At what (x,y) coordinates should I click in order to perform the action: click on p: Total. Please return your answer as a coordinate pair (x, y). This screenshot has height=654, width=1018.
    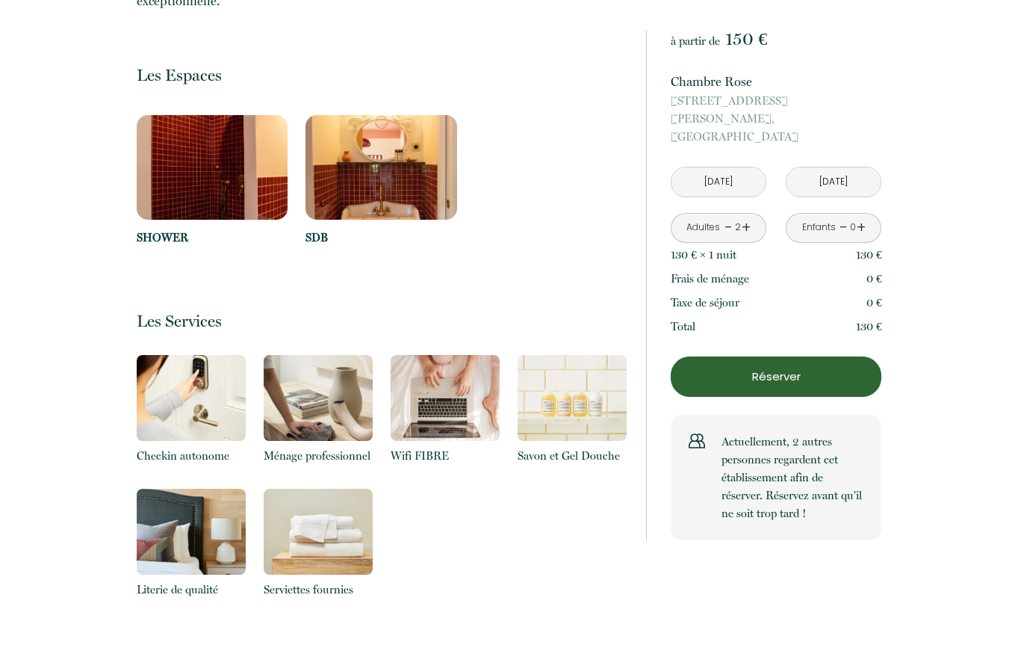
    Looking at the image, I should click on (683, 326).